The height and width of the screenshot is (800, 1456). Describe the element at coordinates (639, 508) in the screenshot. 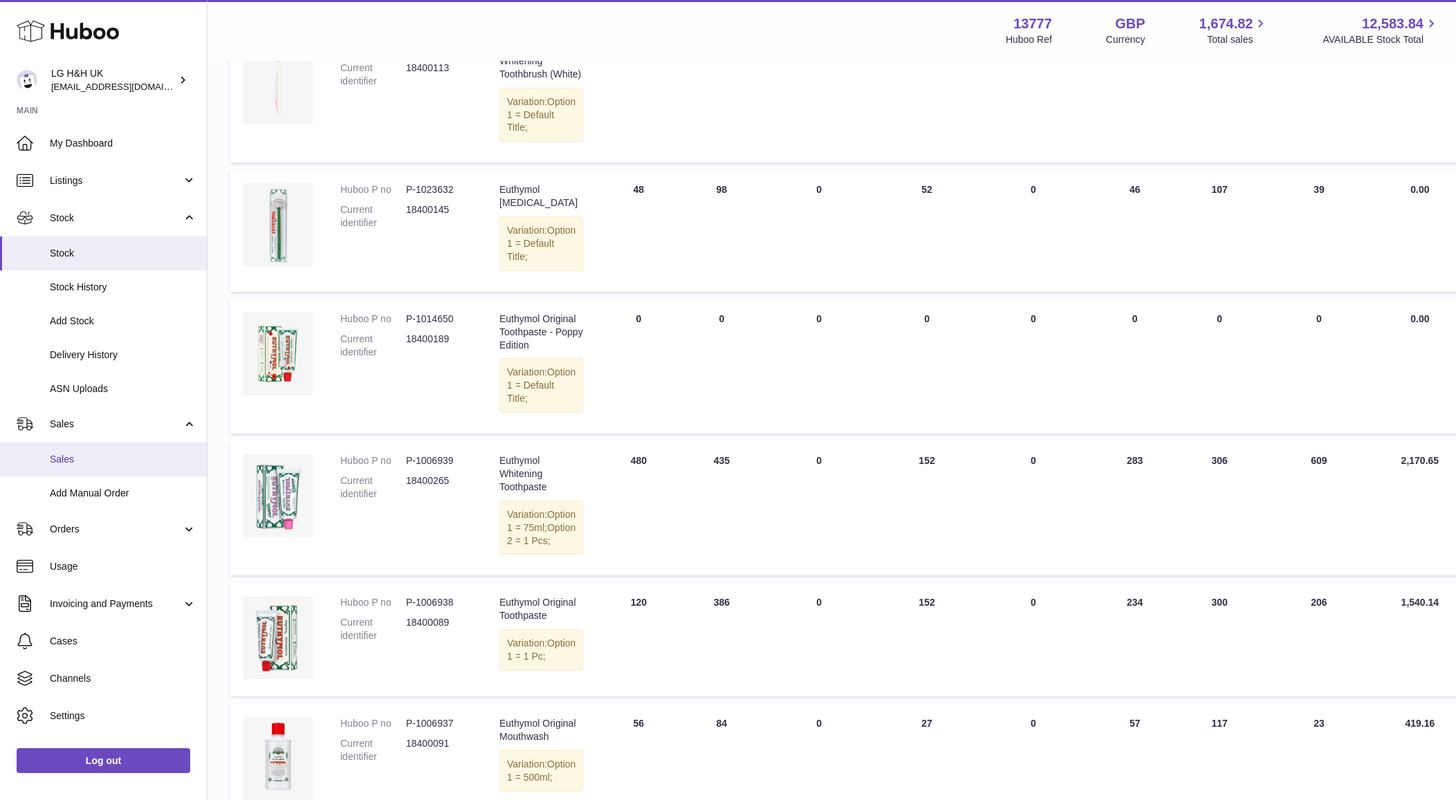

I see `td: 480` at that location.